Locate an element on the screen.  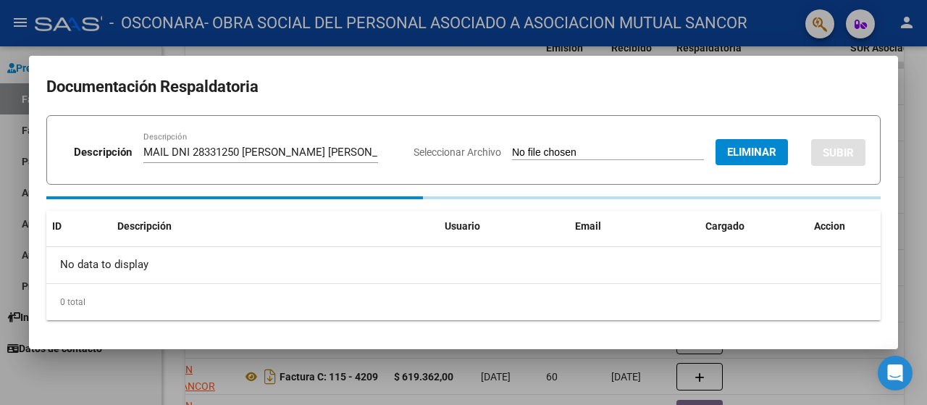
p: Descripción is located at coordinates (103, 152).